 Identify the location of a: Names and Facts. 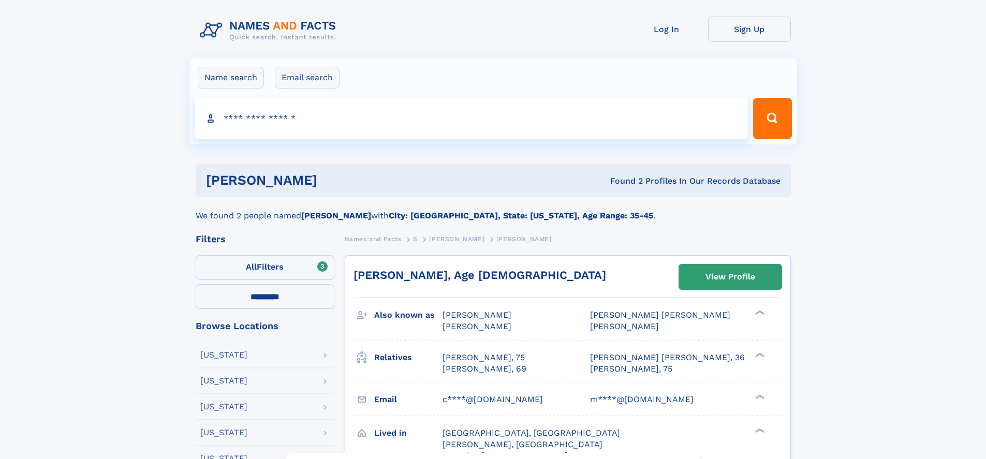
(373, 239).